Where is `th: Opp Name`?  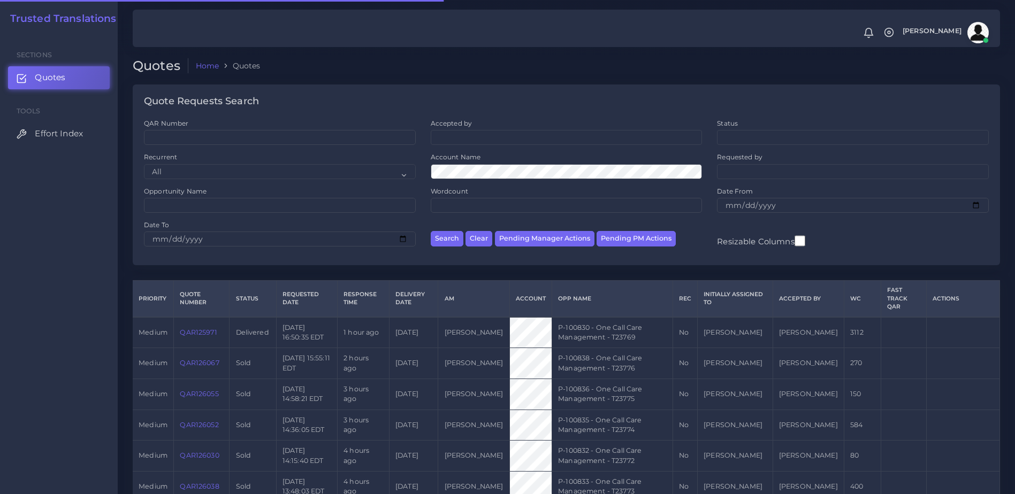
th: Opp Name is located at coordinates (612, 299).